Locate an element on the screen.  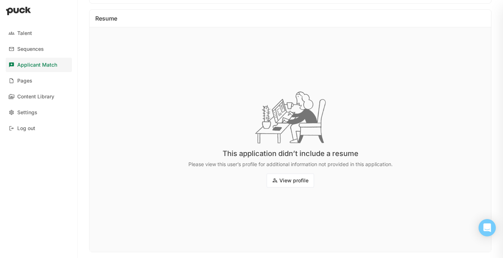
a: Sequences is located at coordinates (39, 49).